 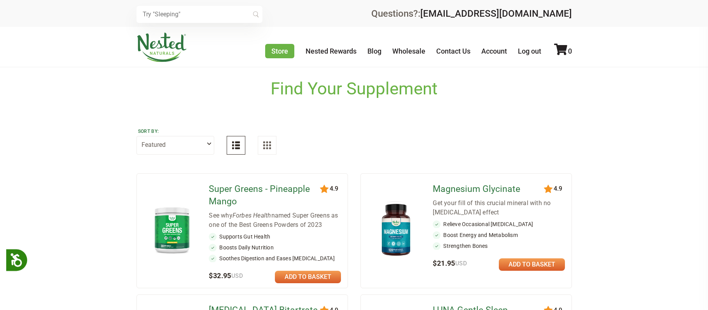 What do you see at coordinates (236, 145) in the screenshot?
I see `img: List` at bounding box center [236, 145].